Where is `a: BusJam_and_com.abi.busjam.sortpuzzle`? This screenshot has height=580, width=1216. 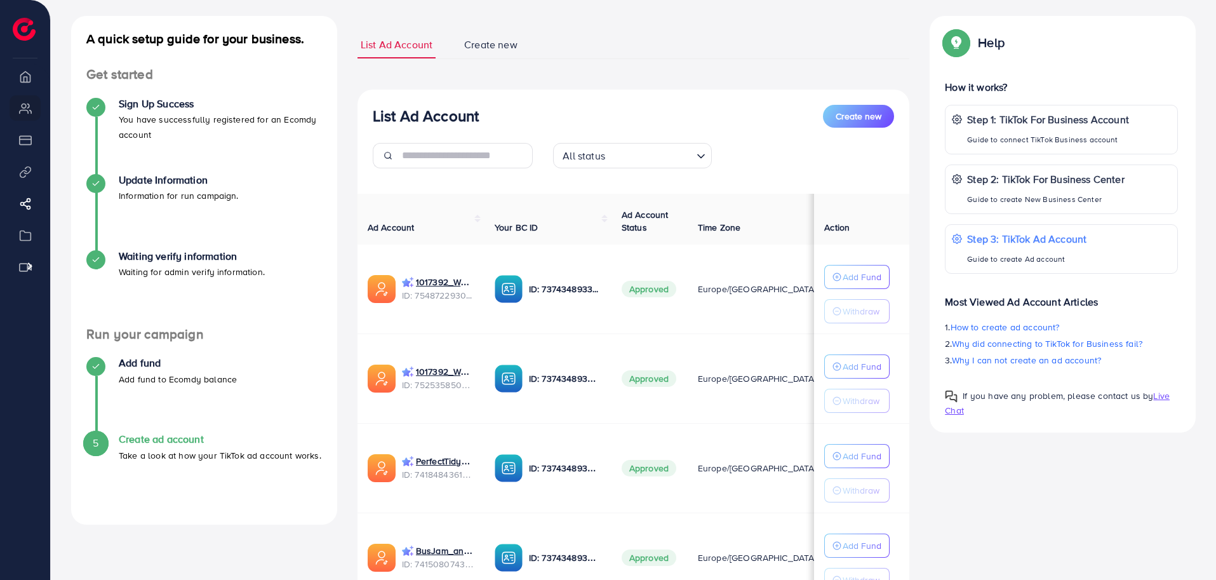
a: BusJam_and_com.abi.busjam.sortpuzzle is located at coordinates (445, 551).